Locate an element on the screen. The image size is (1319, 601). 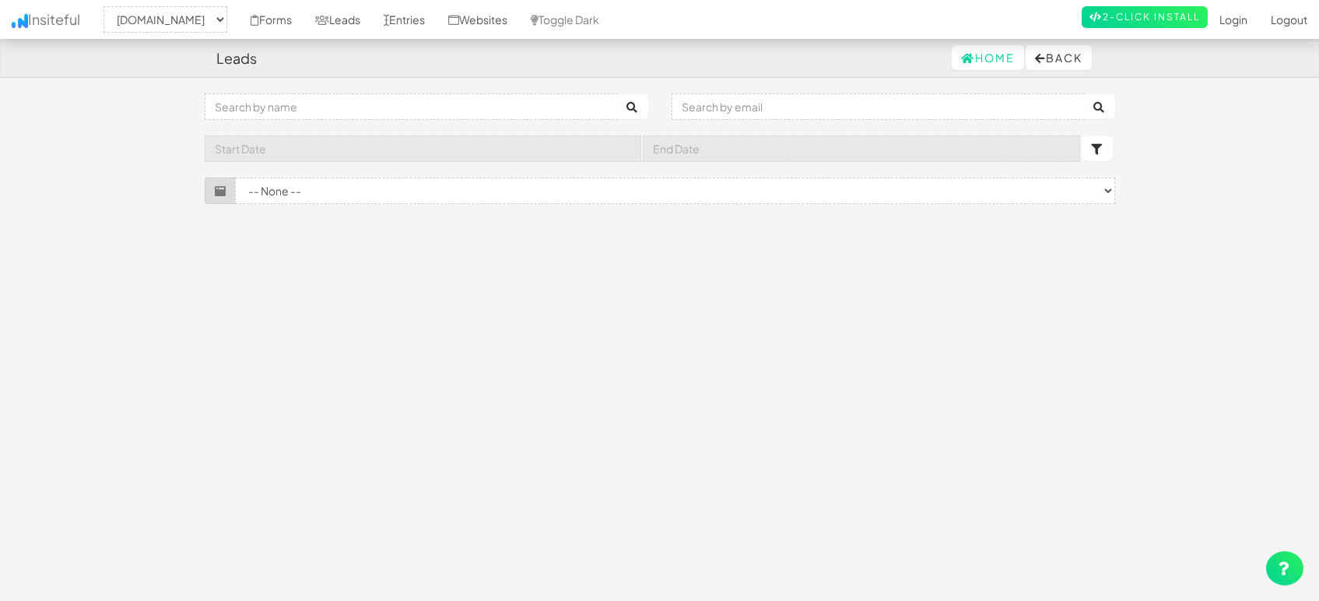
img: icon.png is located at coordinates (19, 21).